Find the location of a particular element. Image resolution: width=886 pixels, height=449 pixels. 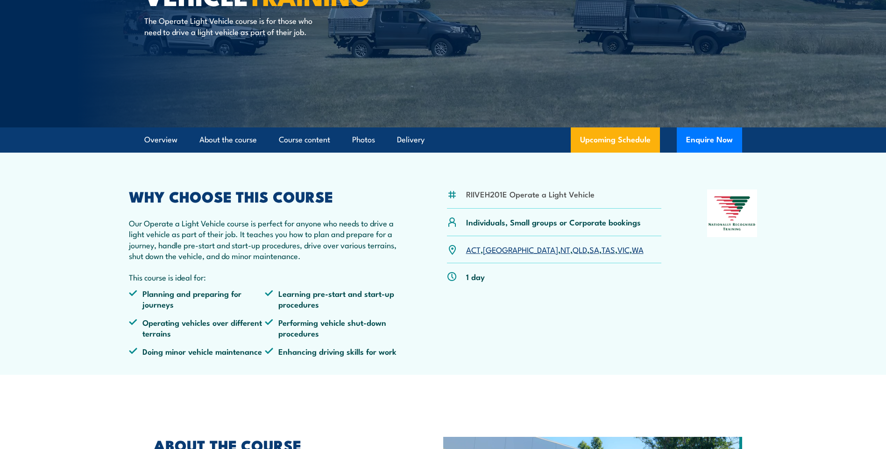

a: About the course is located at coordinates (228, 140).